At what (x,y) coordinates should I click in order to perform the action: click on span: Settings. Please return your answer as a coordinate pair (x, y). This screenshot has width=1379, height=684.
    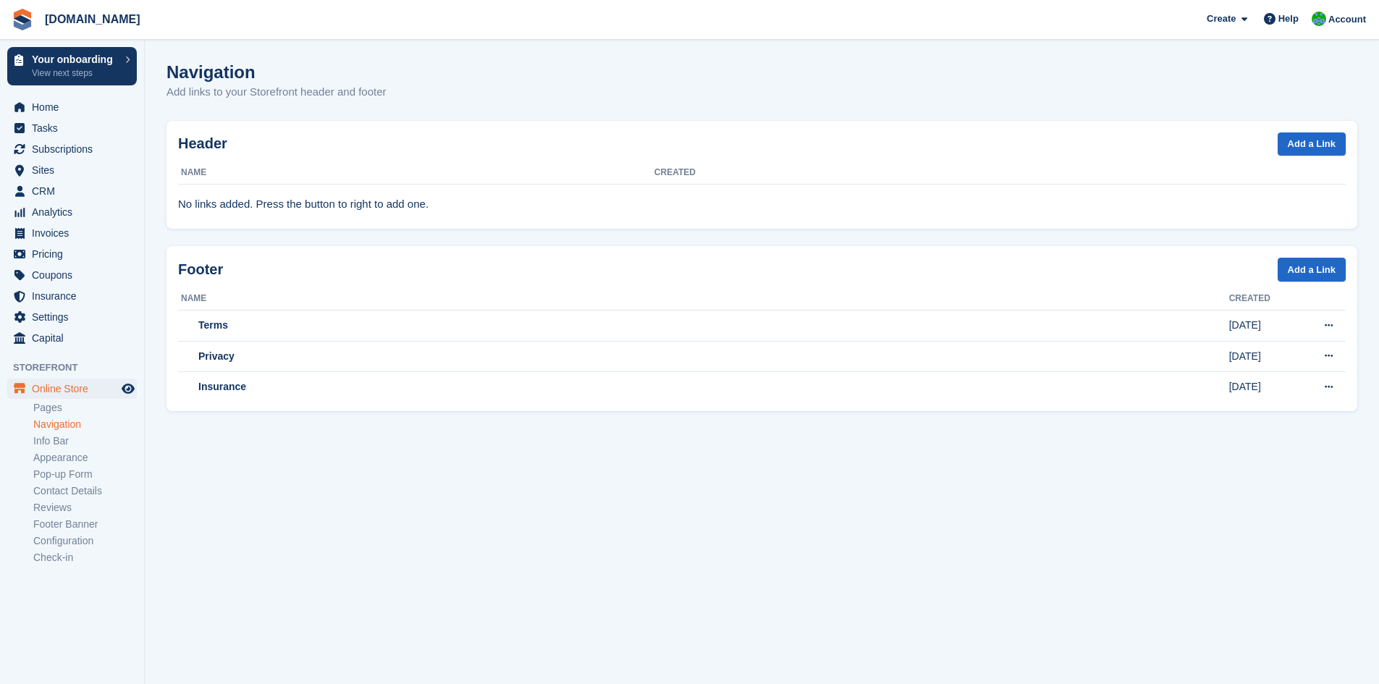
    Looking at the image, I should click on (75, 317).